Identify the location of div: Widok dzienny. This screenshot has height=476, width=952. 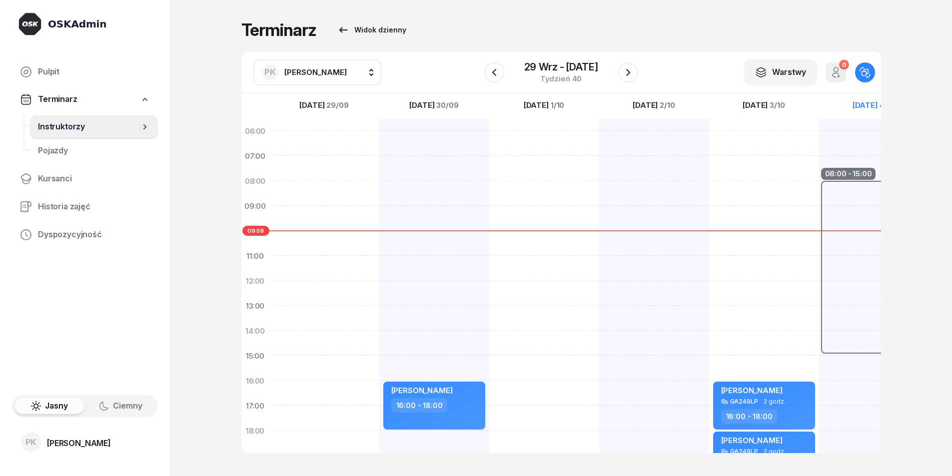
(372, 30).